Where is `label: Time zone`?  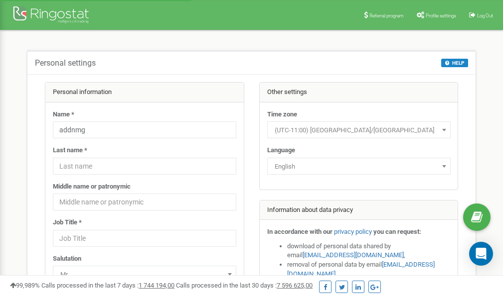 label: Time zone is located at coordinates (282, 115).